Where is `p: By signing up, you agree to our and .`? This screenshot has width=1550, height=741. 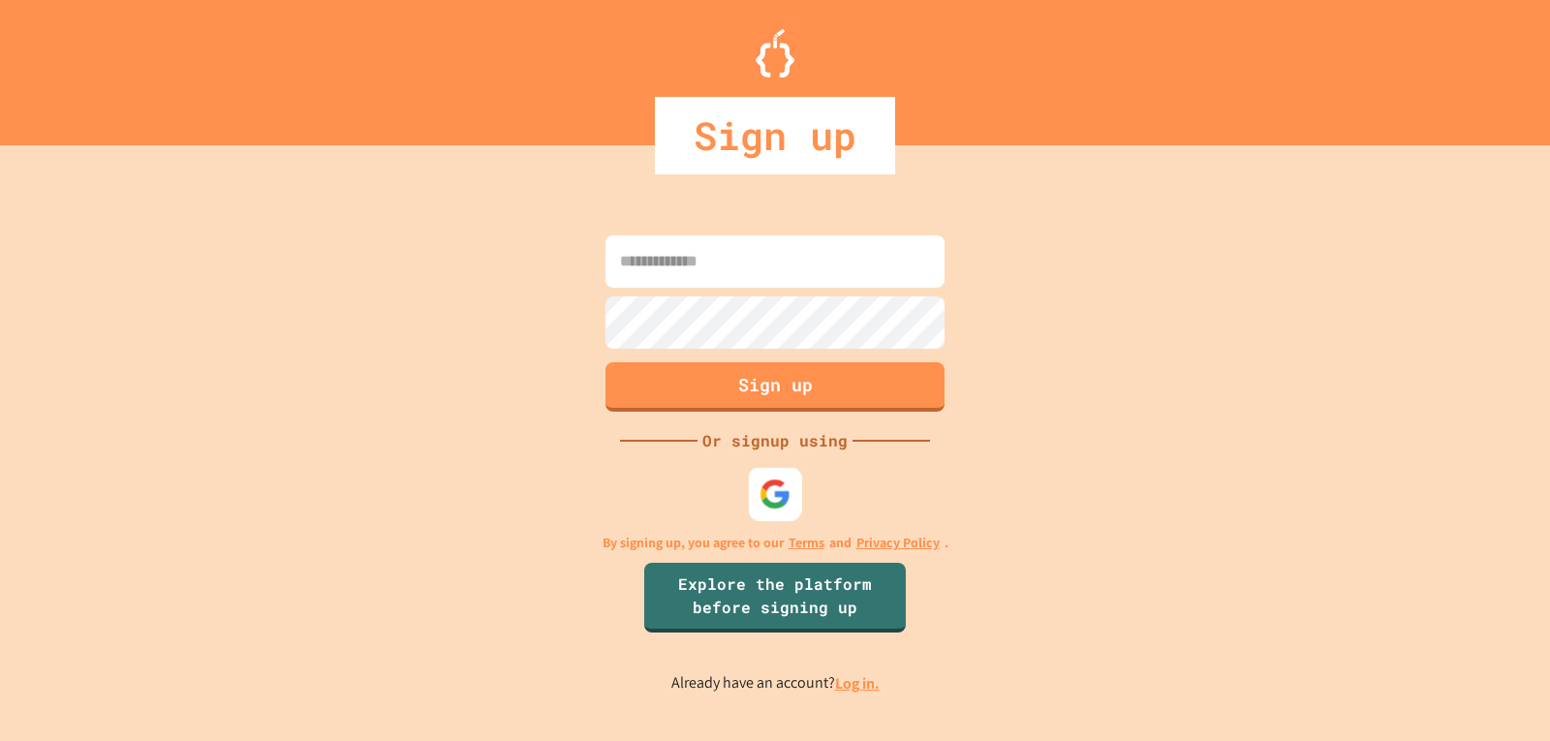
p: By signing up, you agree to our and . is located at coordinates (775, 542).